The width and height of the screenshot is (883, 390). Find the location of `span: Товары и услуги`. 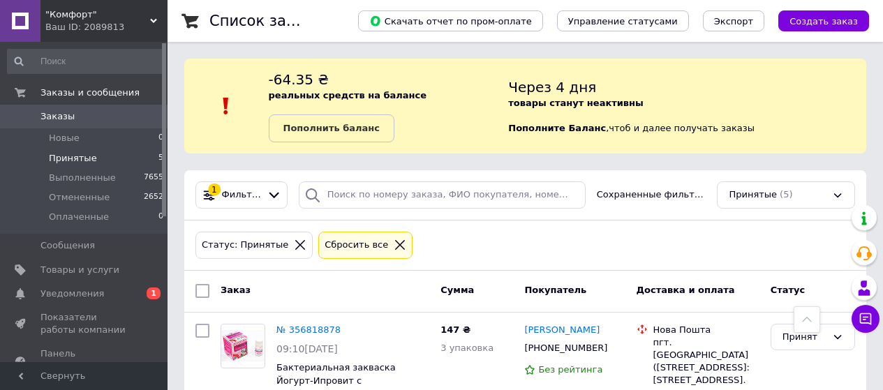

span: Товары и услуги is located at coordinates (80, 270).